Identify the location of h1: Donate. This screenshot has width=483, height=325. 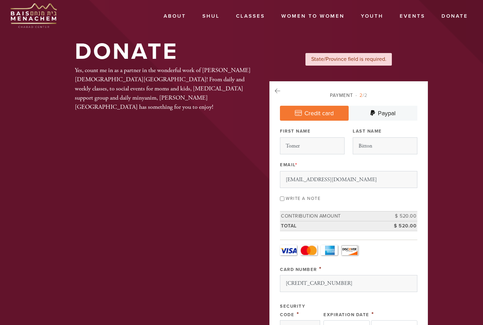
(127, 52).